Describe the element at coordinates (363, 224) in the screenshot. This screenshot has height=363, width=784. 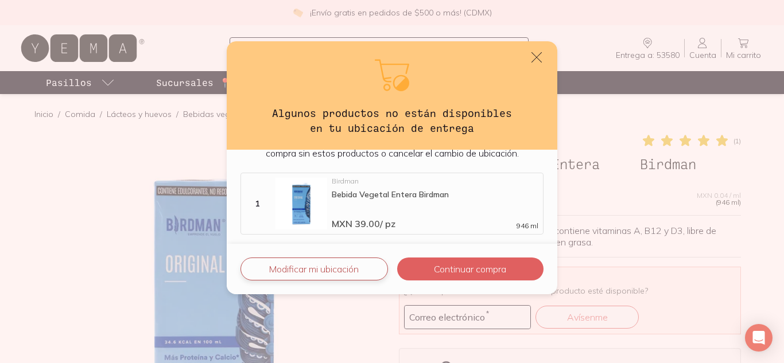
I see `span: MXN 39.00 / pz` at that location.